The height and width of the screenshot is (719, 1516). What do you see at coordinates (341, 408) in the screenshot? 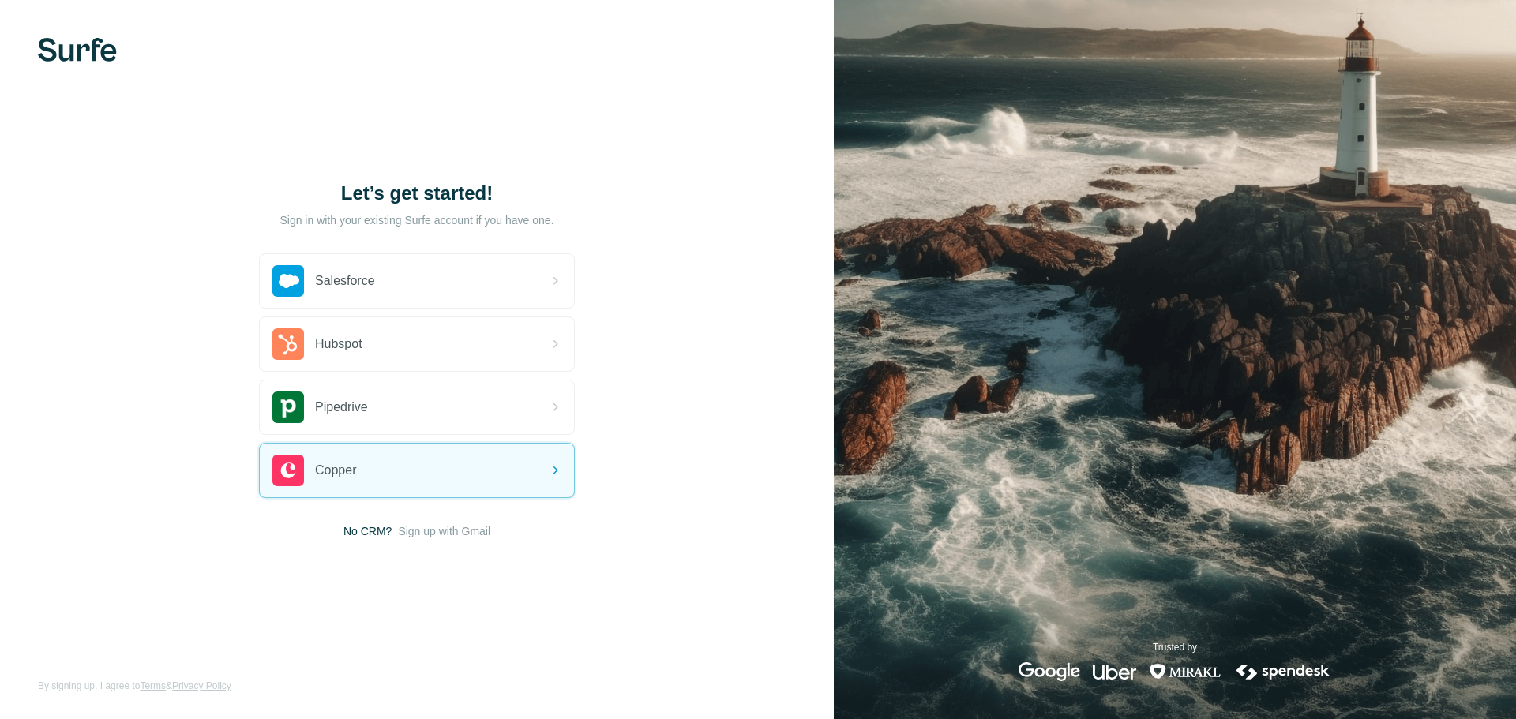
I see `span: Pipedrive` at bounding box center [341, 408].